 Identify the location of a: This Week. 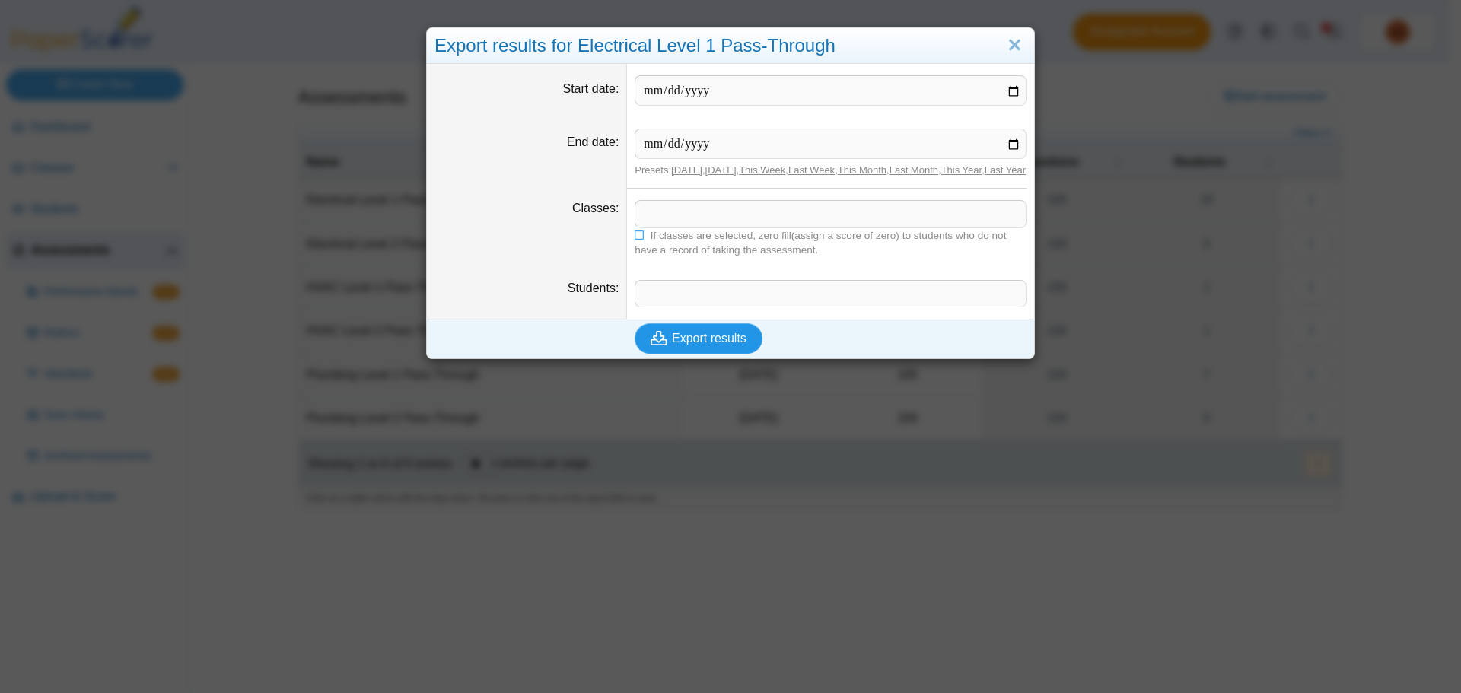
(761, 170).